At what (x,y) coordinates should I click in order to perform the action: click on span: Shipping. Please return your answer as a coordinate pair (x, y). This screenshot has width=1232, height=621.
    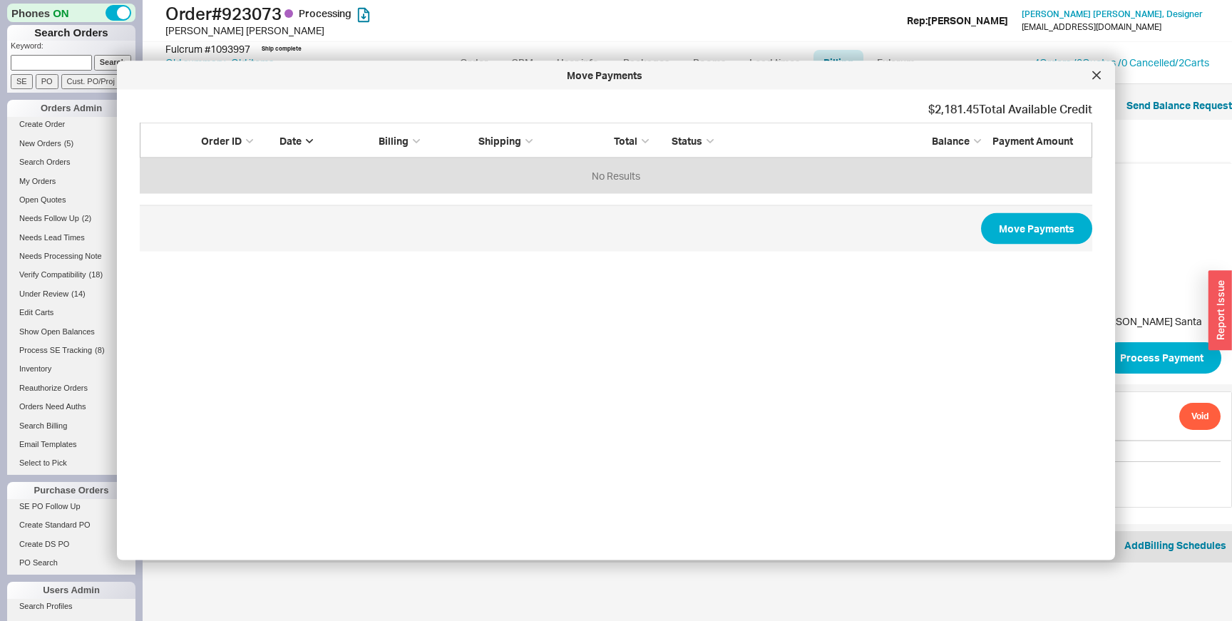
    Looking at the image, I should click on (500, 140).